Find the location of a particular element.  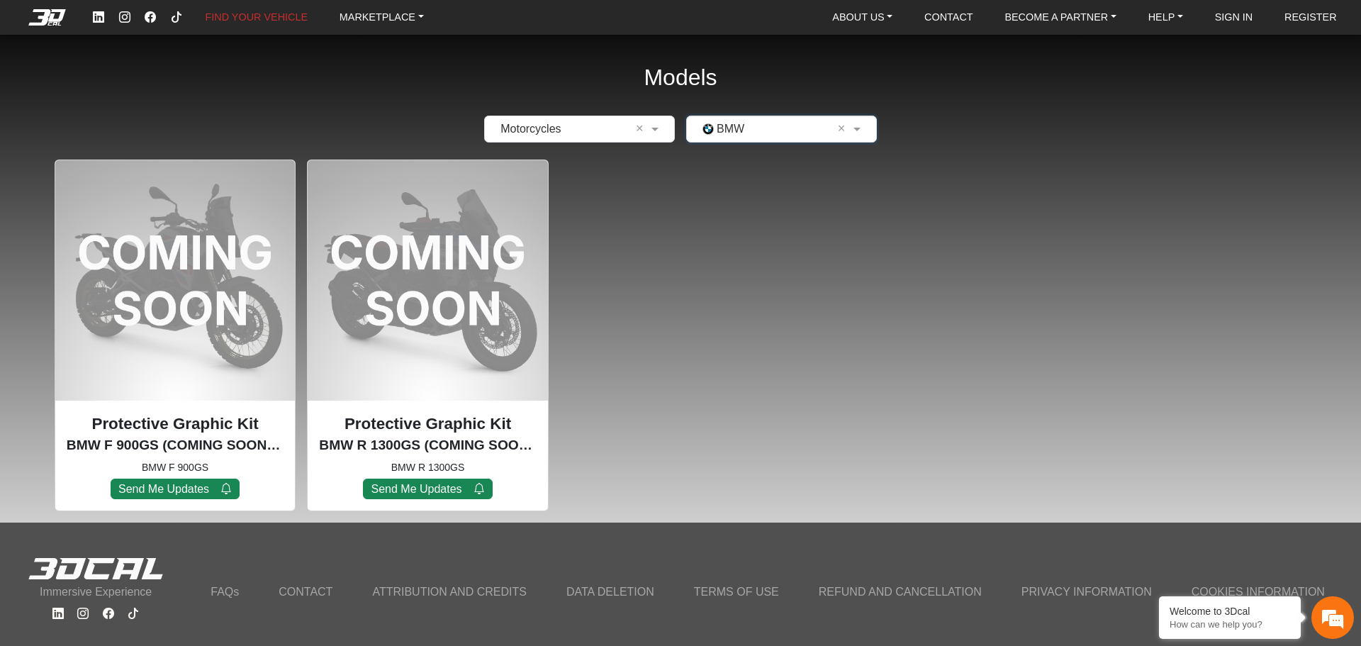

a: ABOUT US is located at coordinates (862, 17).